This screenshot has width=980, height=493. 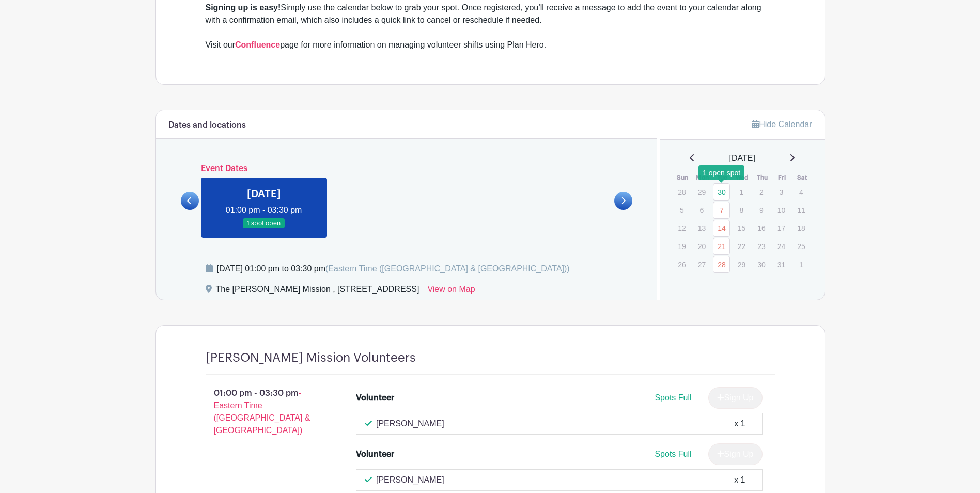 What do you see at coordinates (781, 210) in the screenshot?
I see `p: 10` at bounding box center [781, 210].